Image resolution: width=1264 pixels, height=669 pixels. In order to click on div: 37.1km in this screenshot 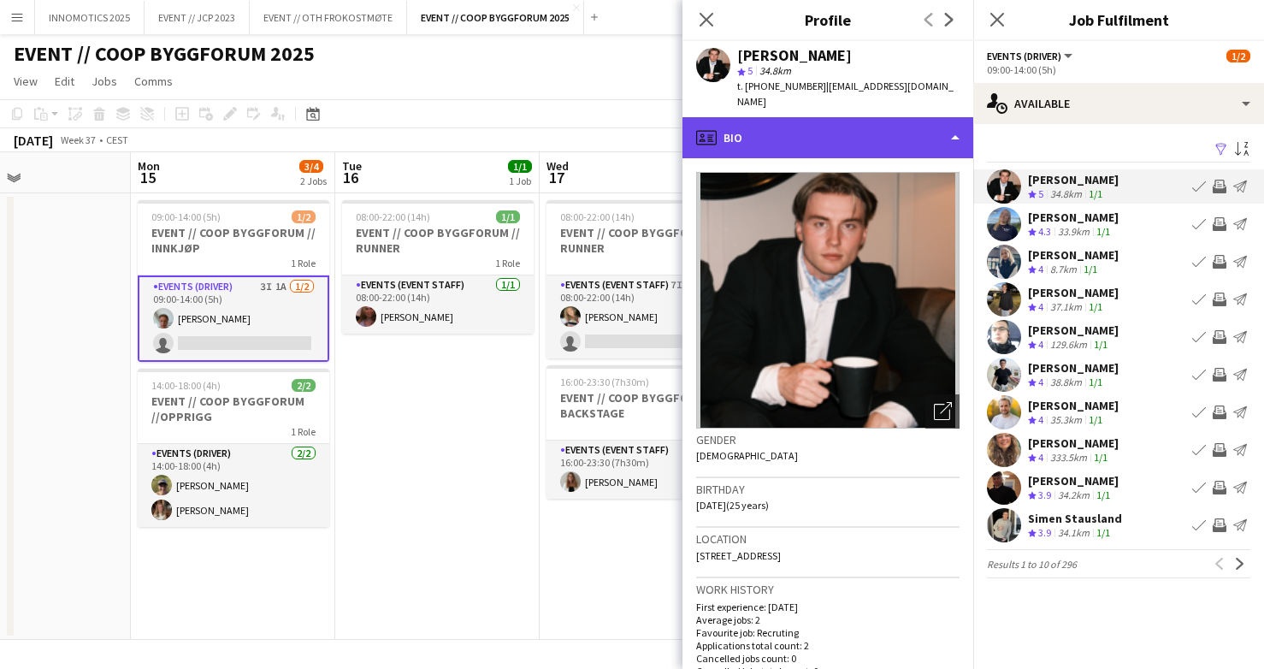, I will do `click(1066, 307)`.